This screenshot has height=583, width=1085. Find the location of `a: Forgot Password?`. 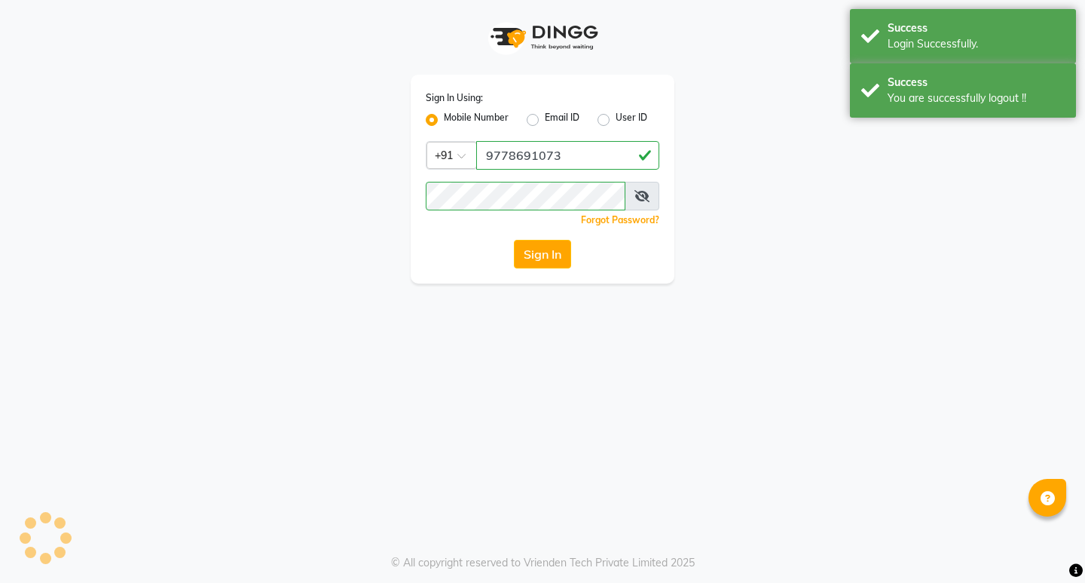

a: Forgot Password? is located at coordinates (620, 219).